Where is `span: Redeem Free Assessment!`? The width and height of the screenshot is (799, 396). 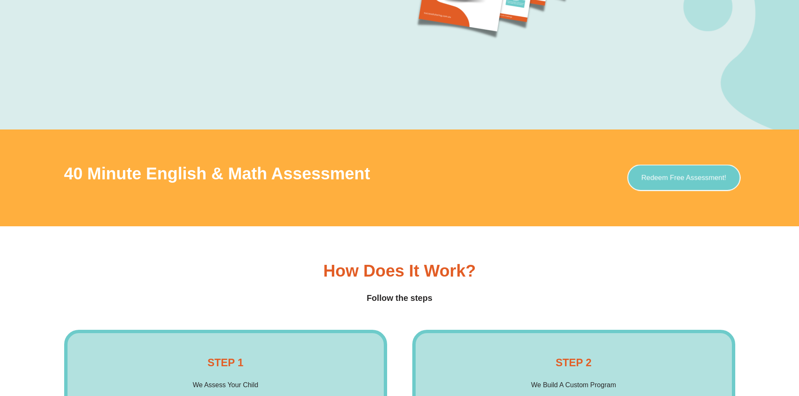 span: Redeem Free Assessment! is located at coordinates (683, 178).